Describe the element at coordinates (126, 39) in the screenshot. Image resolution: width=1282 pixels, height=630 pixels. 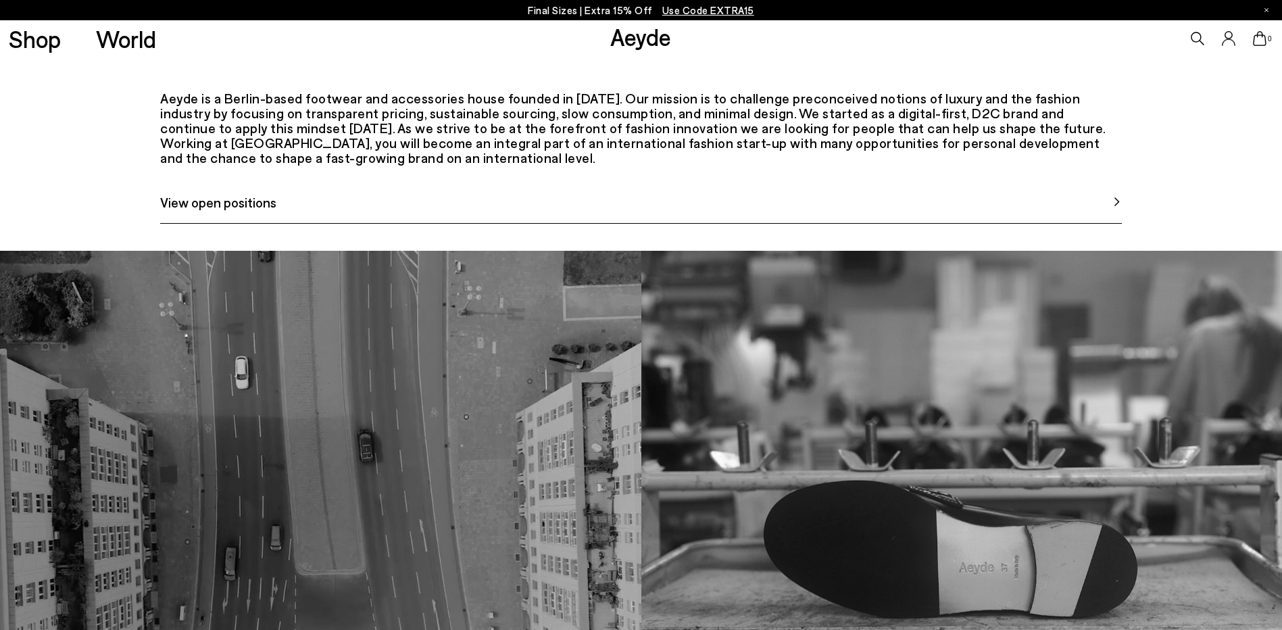
I see `a: World` at that location.